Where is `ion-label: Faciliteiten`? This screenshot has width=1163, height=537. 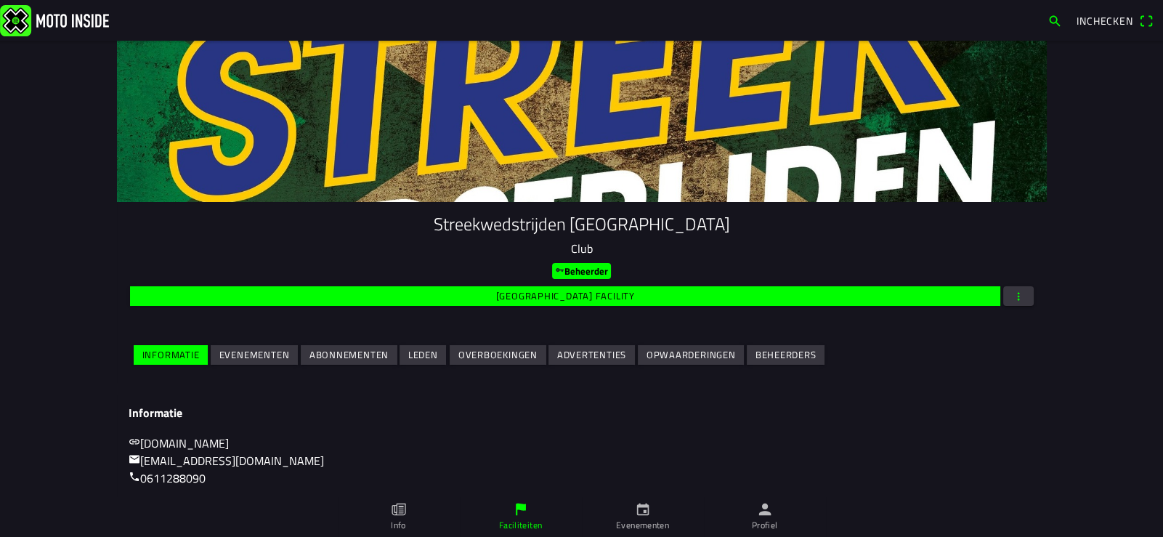 ion-label: Faciliteiten is located at coordinates (520, 525).